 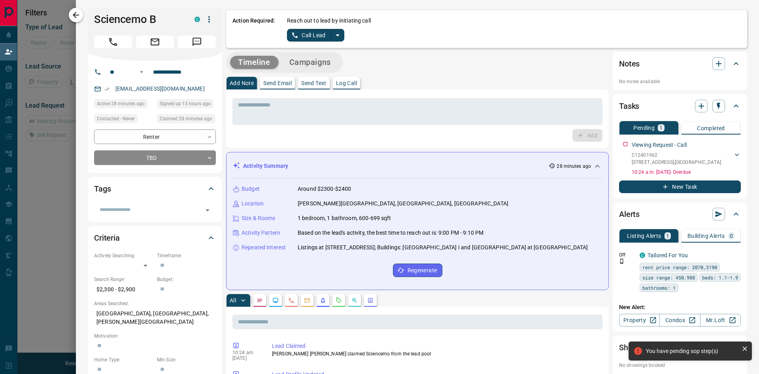 I want to click on span: Email, so click(x=155, y=42).